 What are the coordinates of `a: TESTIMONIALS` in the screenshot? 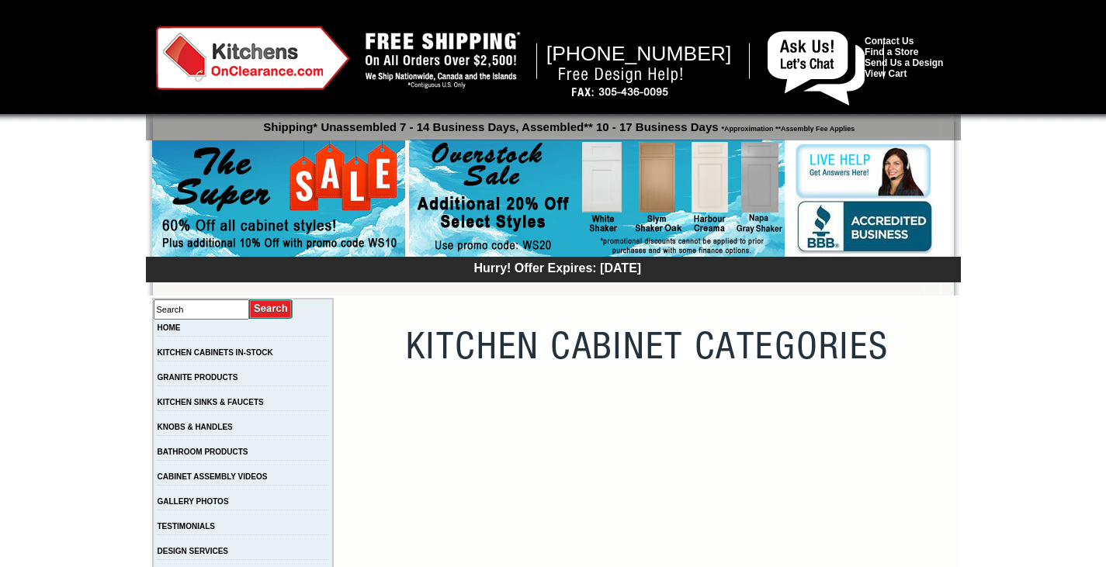 It's located at (186, 526).